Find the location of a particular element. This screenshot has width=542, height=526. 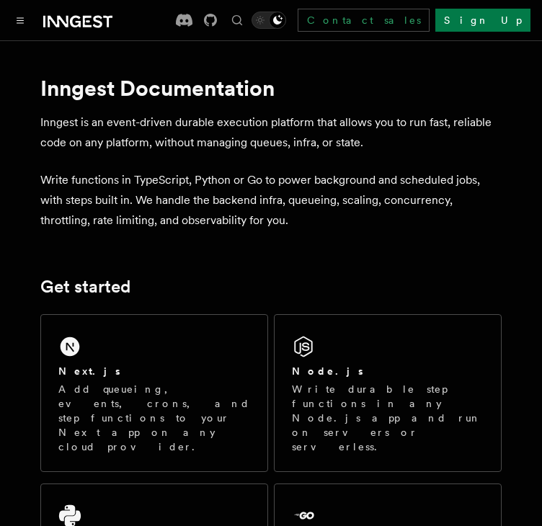

p: Write durable step functions in any Node.js app and run on servers or serverless. is located at coordinates (387, 418).